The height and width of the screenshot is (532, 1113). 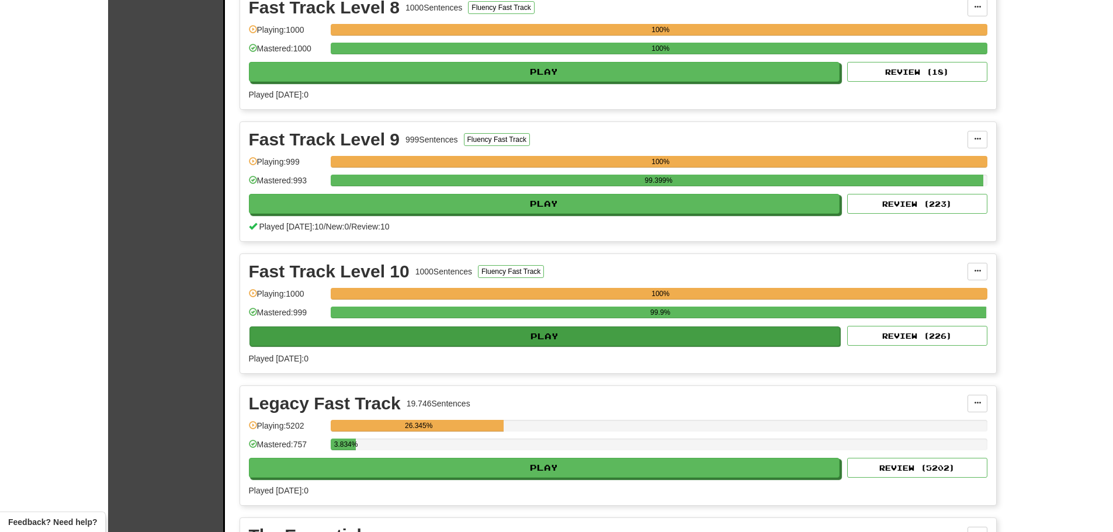 What do you see at coordinates (660, 312) in the screenshot?
I see `div: 99.9%` at bounding box center [660, 312].